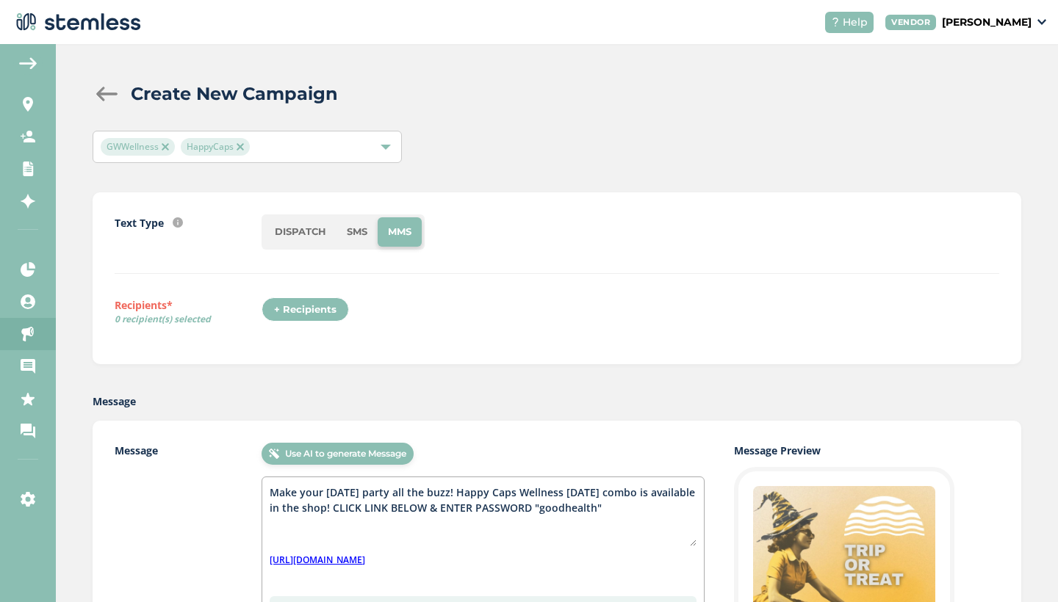  Describe the element at coordinates (400, 232) in the screenshot. I see `li: MMS` at that location.